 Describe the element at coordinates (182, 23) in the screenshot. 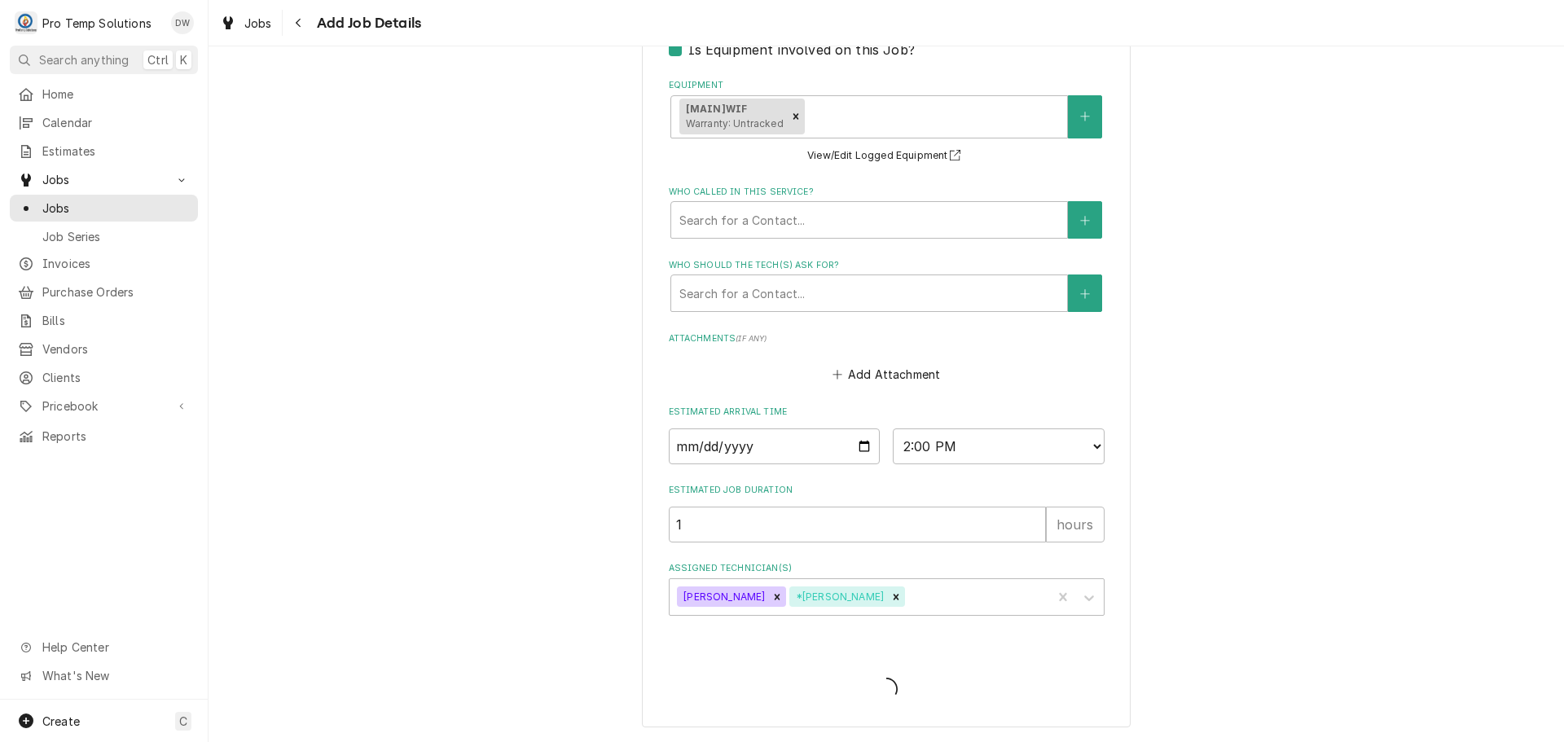

I see `div: Dana Williams's Avatar` at that location.